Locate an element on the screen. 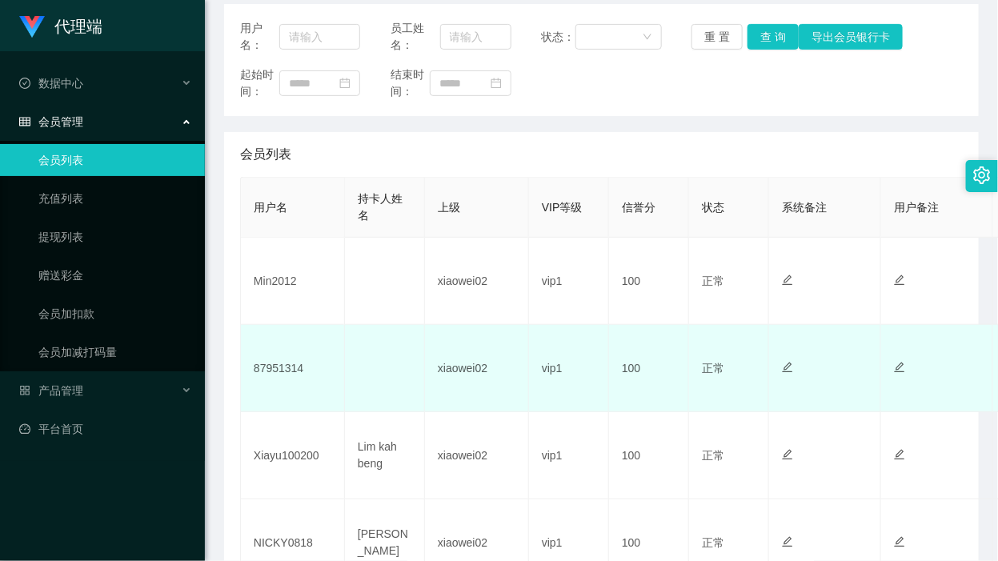 This screenshot has width=998, height=561. span: 会员管理 is located at coordinates (51, 122).